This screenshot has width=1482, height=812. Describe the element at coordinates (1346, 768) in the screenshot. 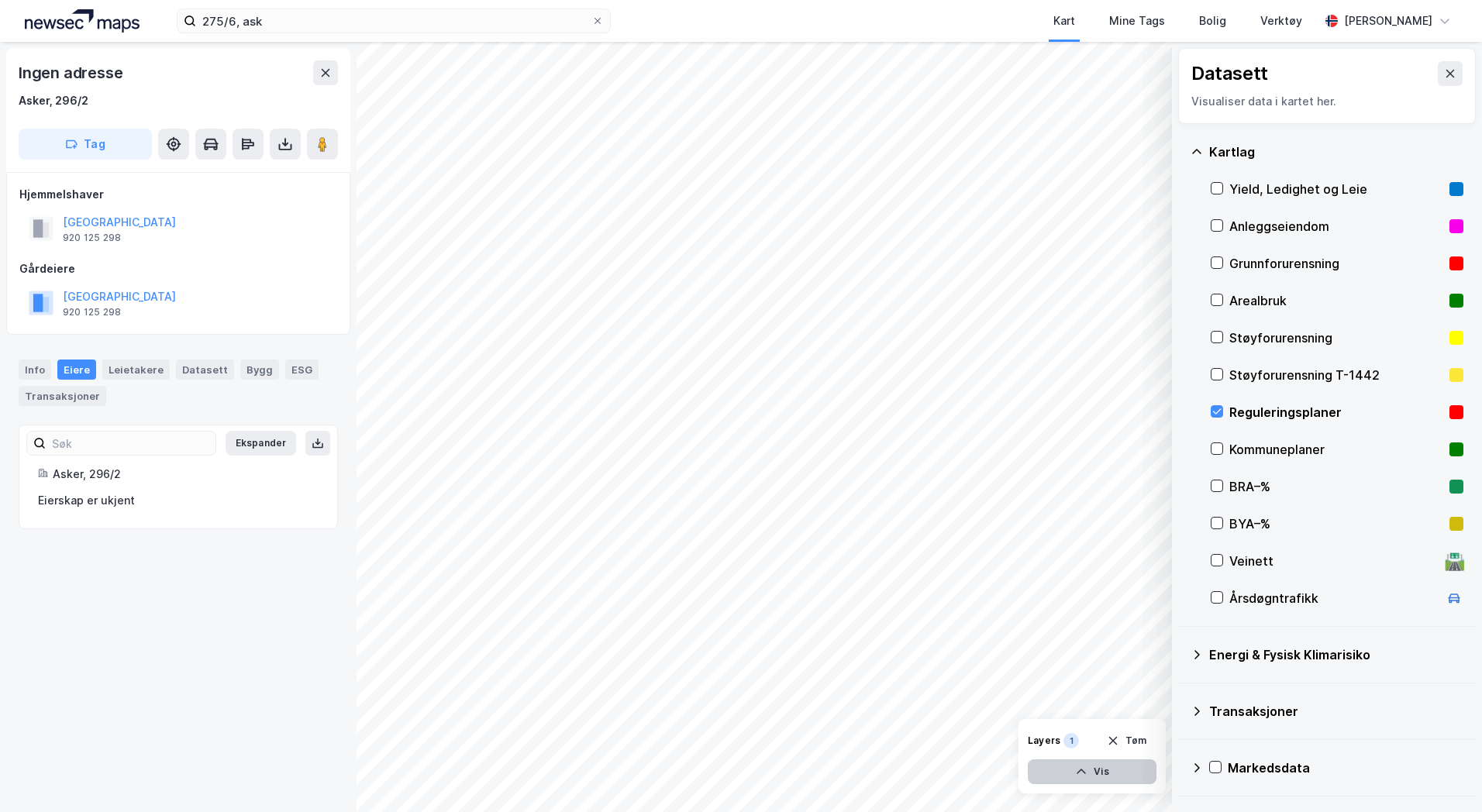

I see `div: Markedsdata` at that location.